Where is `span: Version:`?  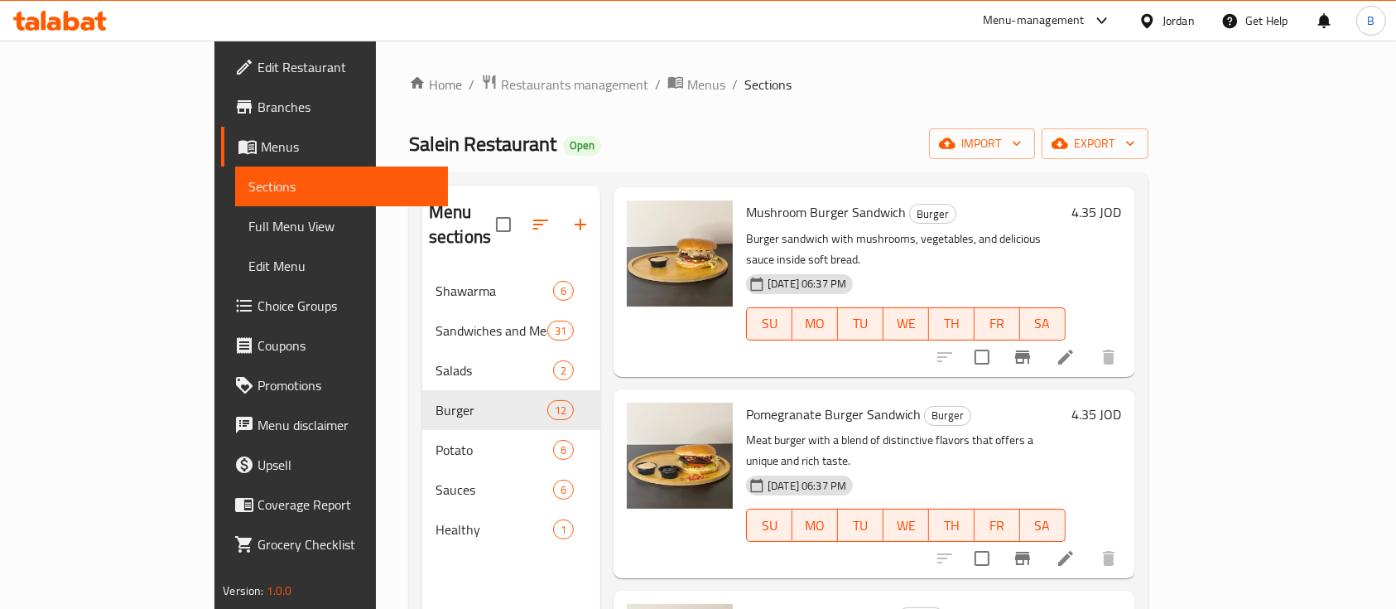 span: Version: is located at coordinates (243, 591).